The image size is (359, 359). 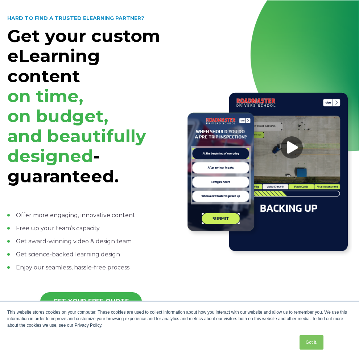 What do you see at coordinates (76, 18) in the screenshot?
I see `strong: HARD TO FIND A TRUSTED ELEARNING PARTNER?` at bounding box center [76, 18].